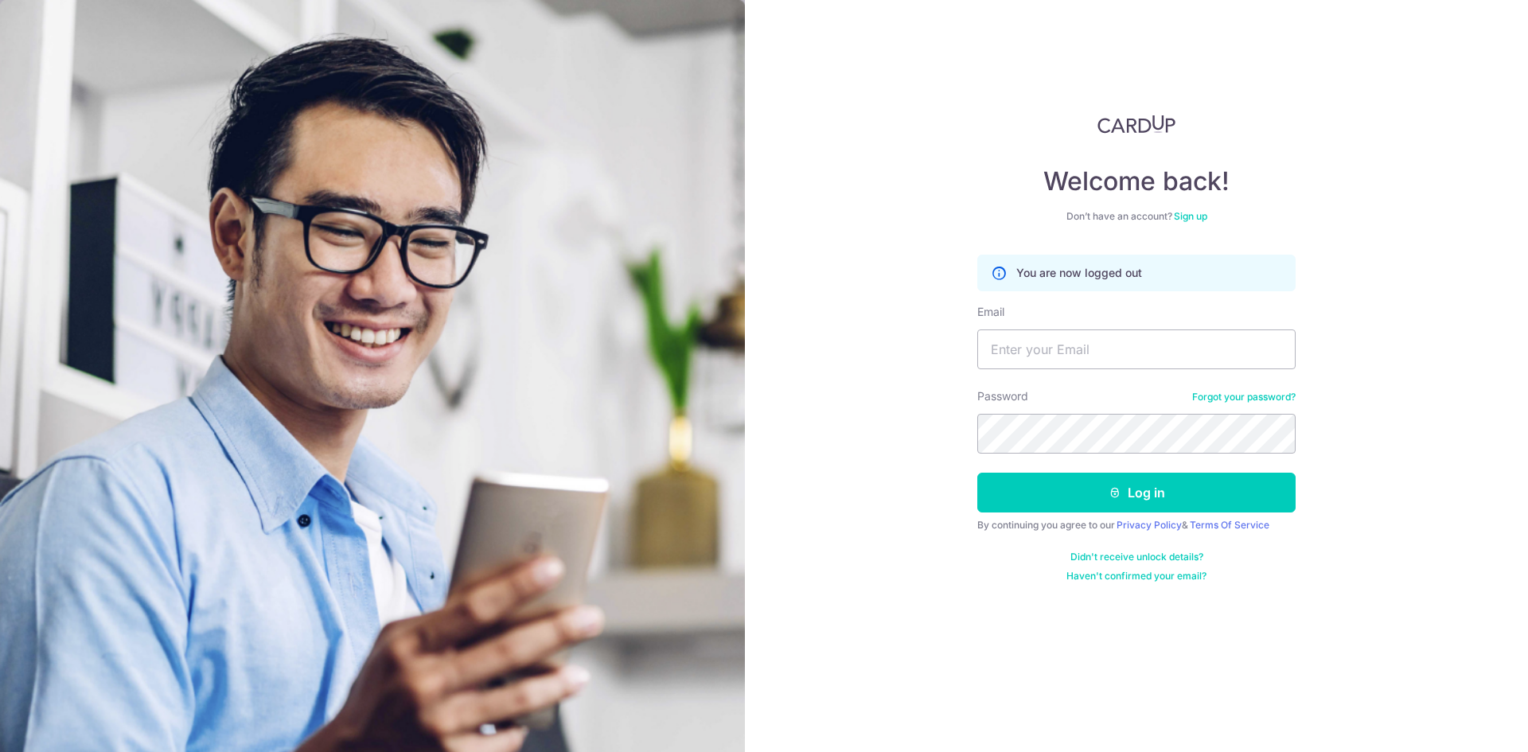 The height and width of the screenshot is (752, 1528). Describe the element at coordinates (991, 312) in the screenshot. I see `label: Email` at that location.